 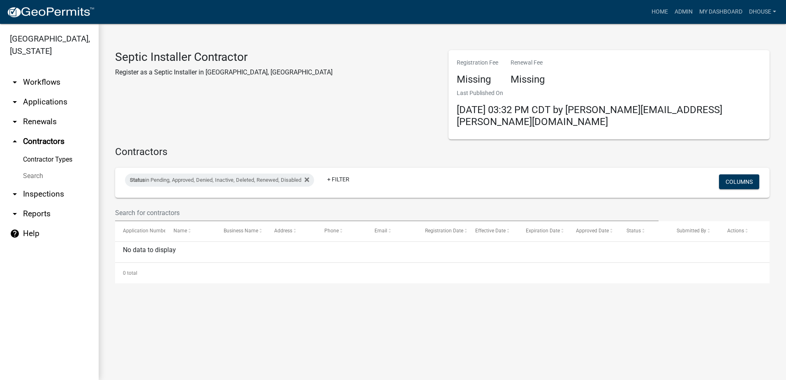 I want to click on datatable-header-cell: Phone, so click(x=342, y=231).